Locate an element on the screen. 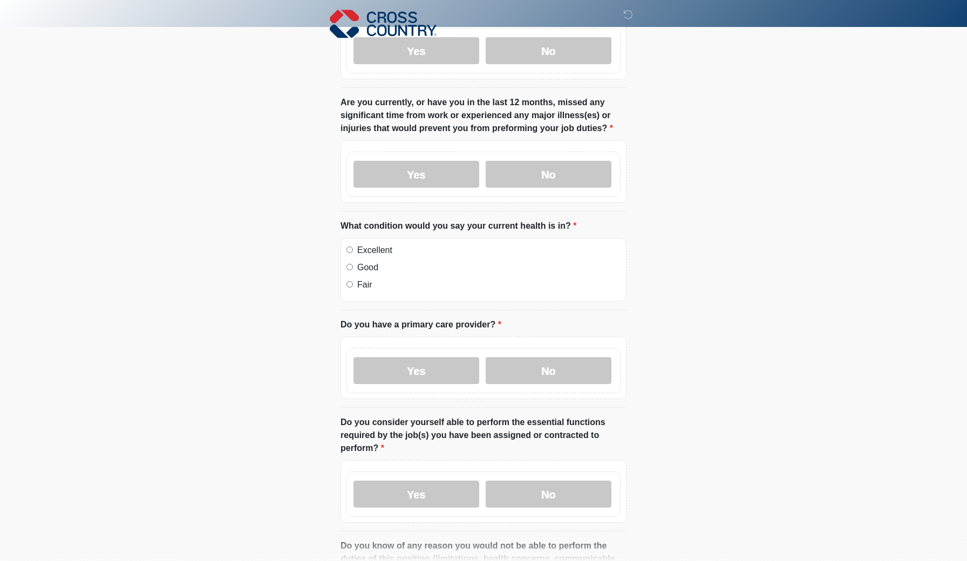 The width and height of the screenshot is (967, 561). label: Fair is located at coordinates (489, 285).